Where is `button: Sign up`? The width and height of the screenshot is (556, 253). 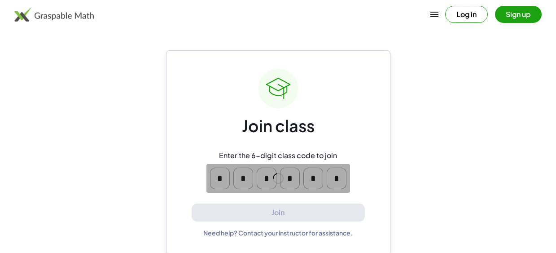
button: Sign up is located at coordinates (518, 14).